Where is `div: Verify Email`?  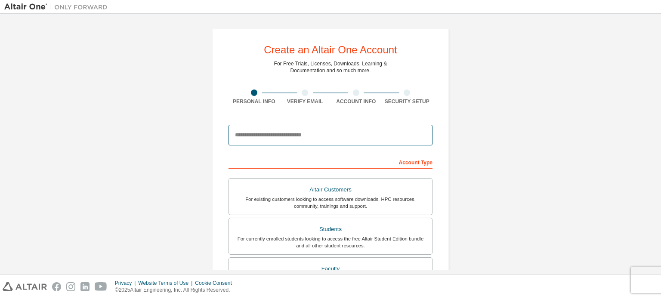
div: Verify Email is located at coordinates (305, 102).